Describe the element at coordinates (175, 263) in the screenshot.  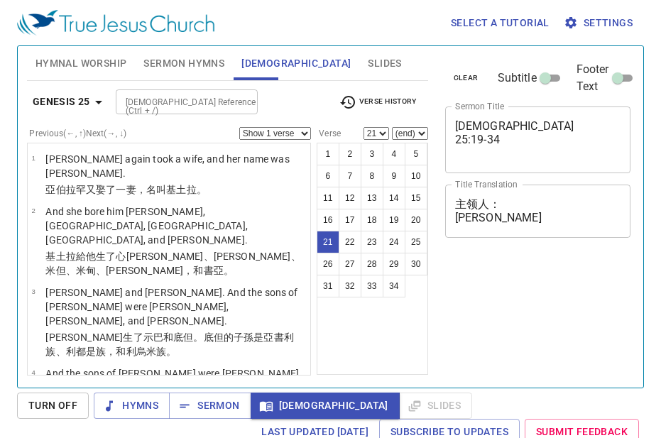
I see `p: 基土拉給他生` at that location.